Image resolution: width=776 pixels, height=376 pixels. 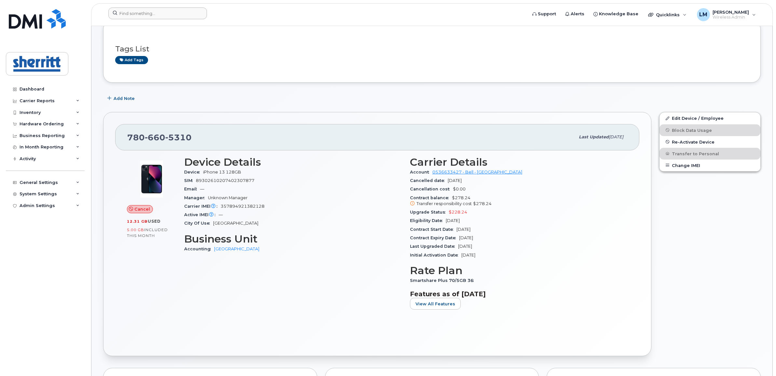 I want to click on a: Add tags, so click(x=131, y=60).